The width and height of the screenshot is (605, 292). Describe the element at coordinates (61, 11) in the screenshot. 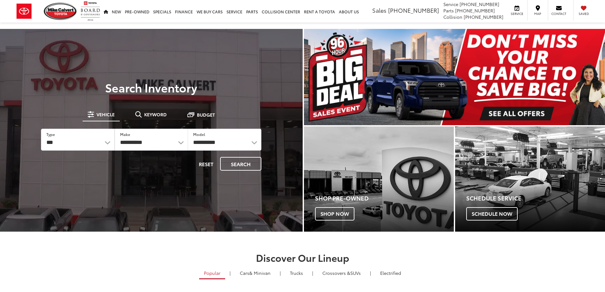

I see `img: Mike Calvert Toyota` at that location.